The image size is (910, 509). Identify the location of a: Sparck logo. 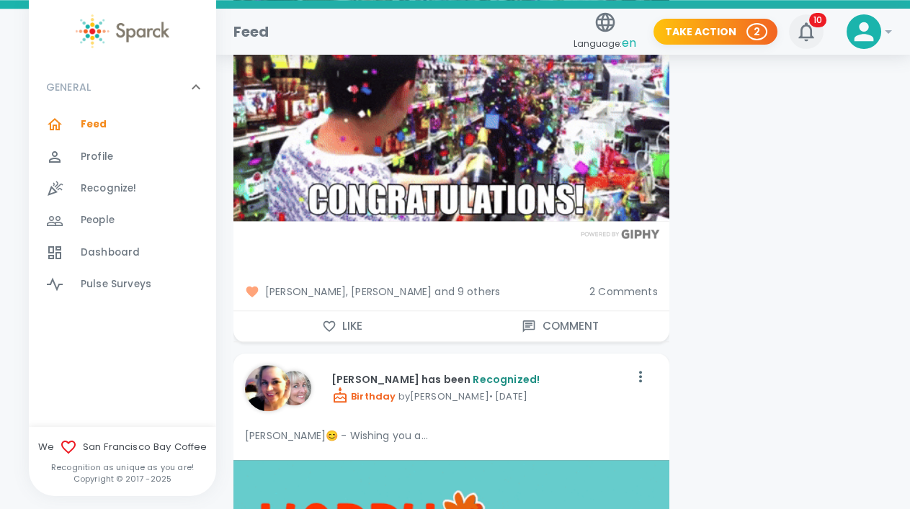
(122, 31).